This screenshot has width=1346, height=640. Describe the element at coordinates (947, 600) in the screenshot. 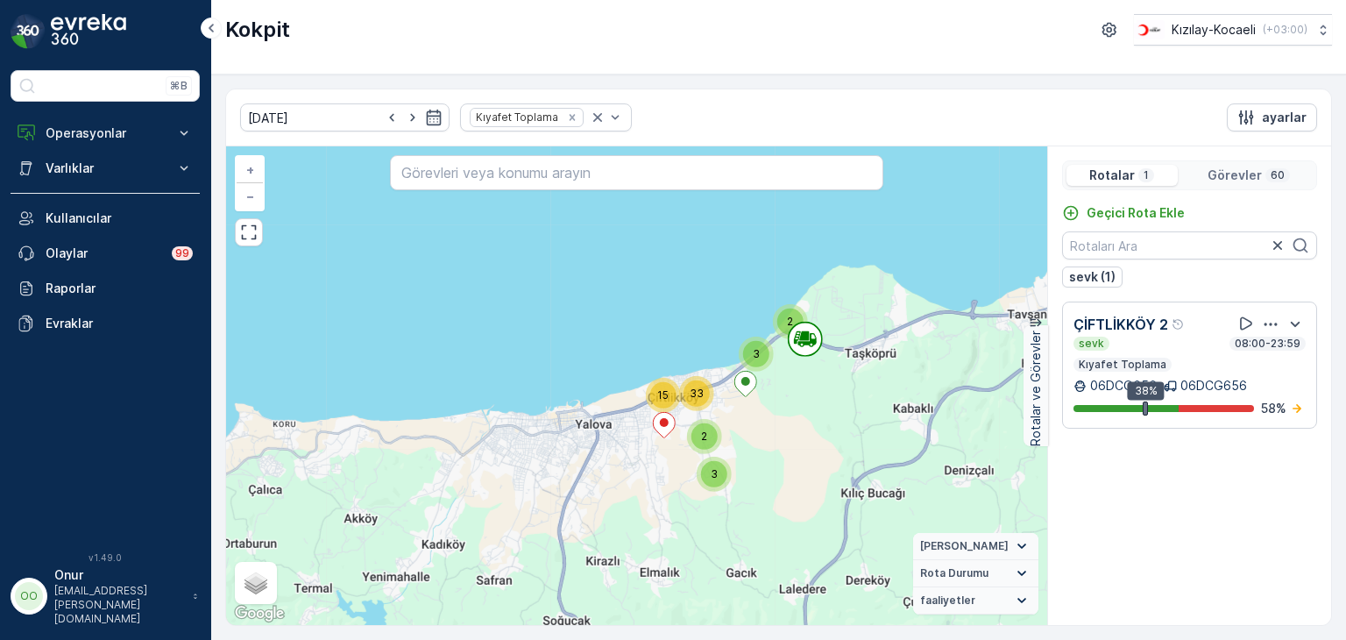

I see `span: faaliyetler` at that location.